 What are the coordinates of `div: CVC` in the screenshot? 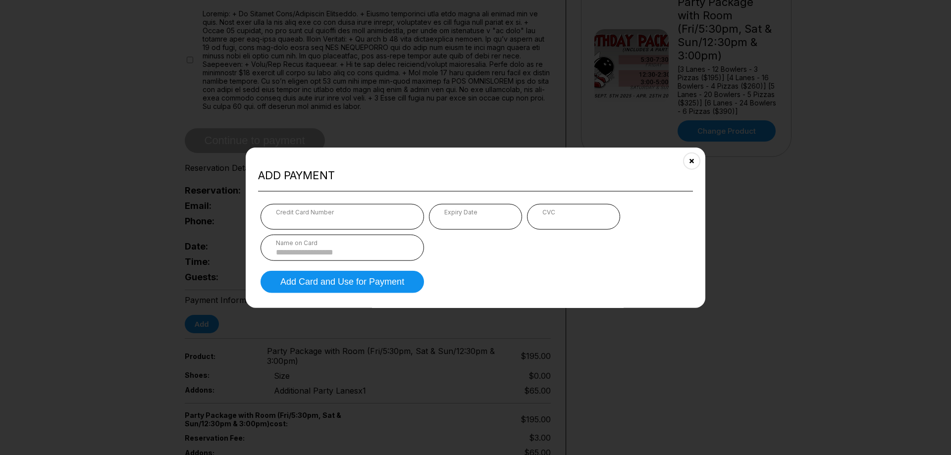 It's located at (574, 212).